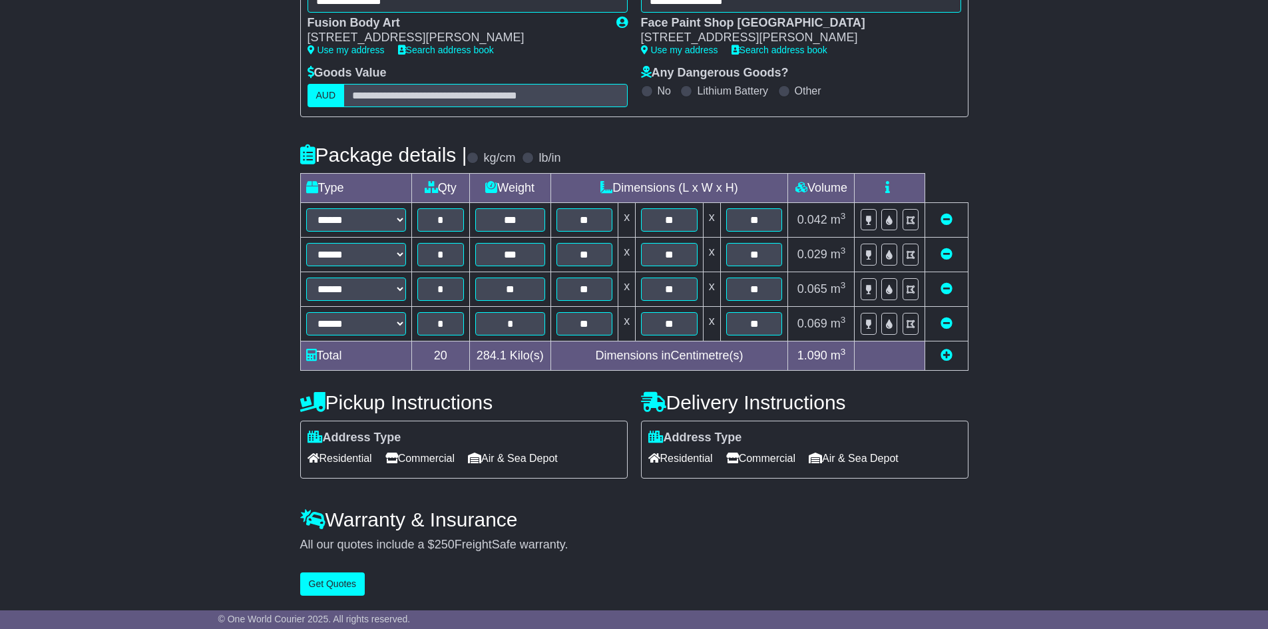 This screenshot has height=629, width=1268. I want to click on span: 0.069, so click(812, 323).